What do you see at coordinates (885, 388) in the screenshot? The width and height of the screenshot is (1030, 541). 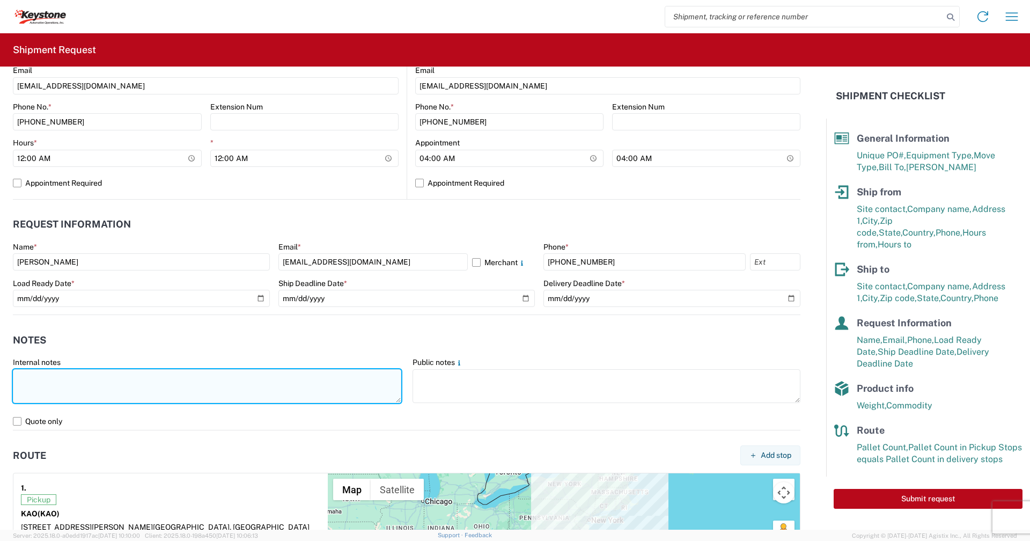 I see `span: Product info` at bounding box center [885, 388].